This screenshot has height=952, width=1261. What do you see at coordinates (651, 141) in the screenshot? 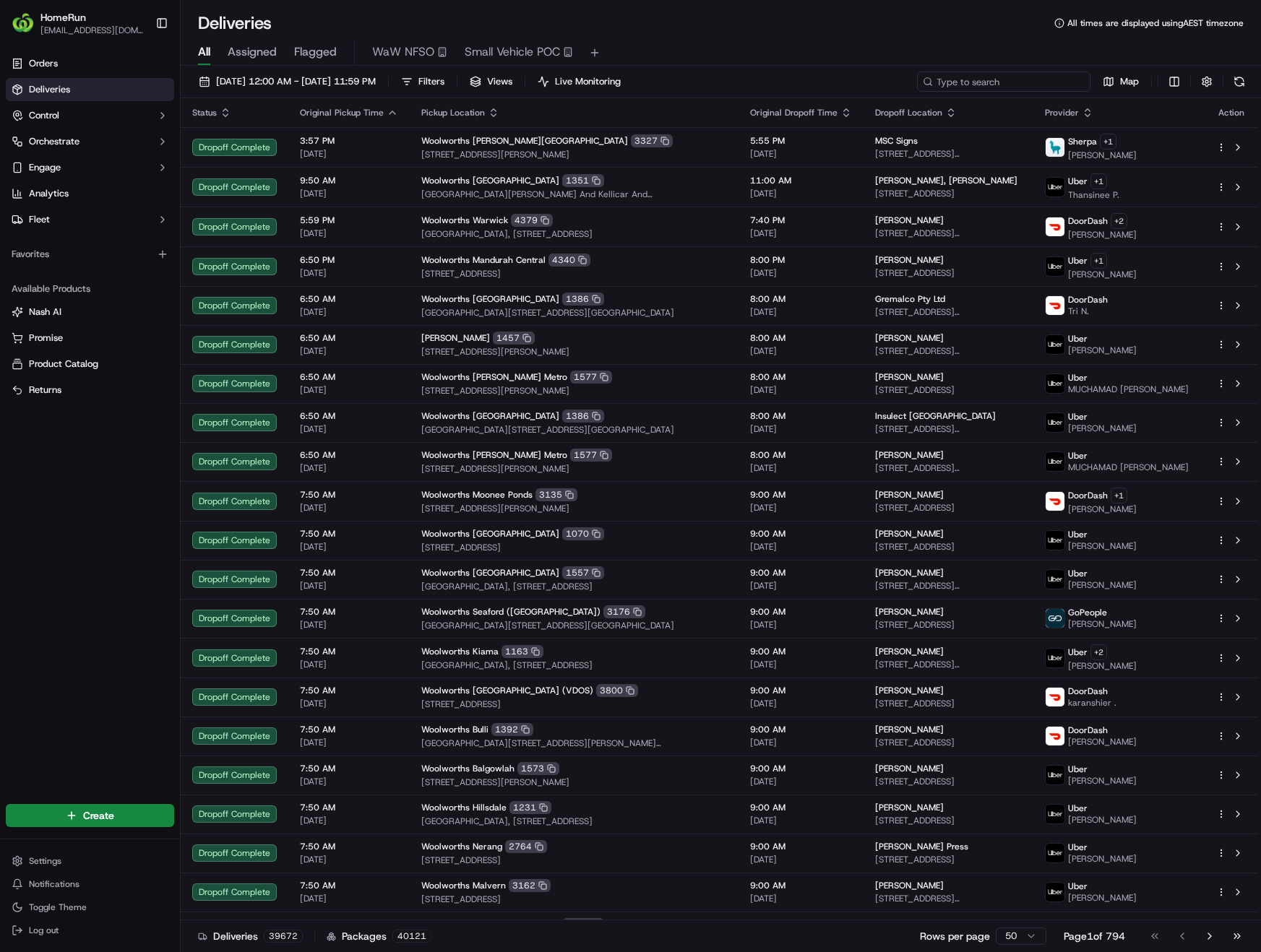
I see `div: 3327` at bounding box center [651, 141].